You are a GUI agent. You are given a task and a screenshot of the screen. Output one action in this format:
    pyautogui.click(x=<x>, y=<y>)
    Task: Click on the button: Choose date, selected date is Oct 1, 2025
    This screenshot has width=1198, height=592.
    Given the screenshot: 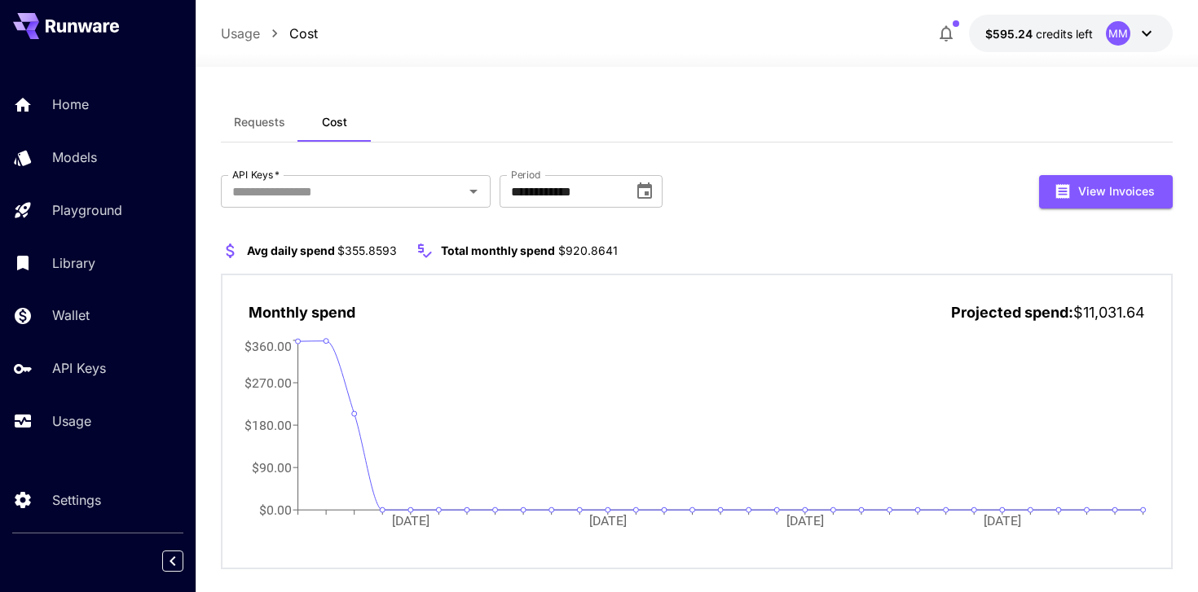 What is the action you would take?
    pyautogui.click(x=644, y=191)
    